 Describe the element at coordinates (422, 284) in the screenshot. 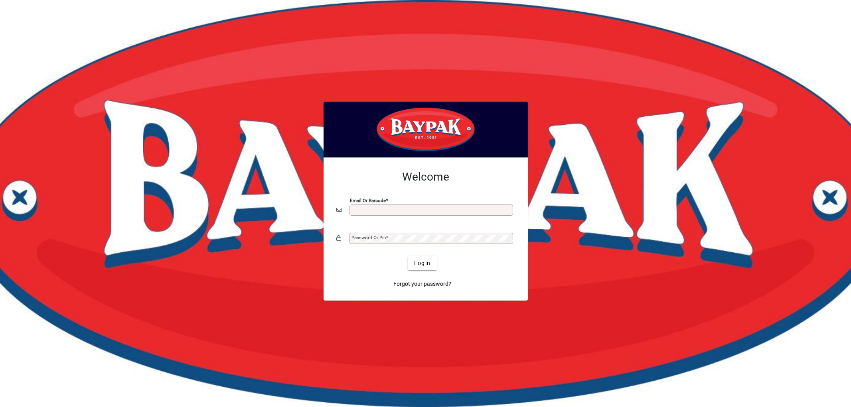

I see `span: Forgot your password?` at that location.